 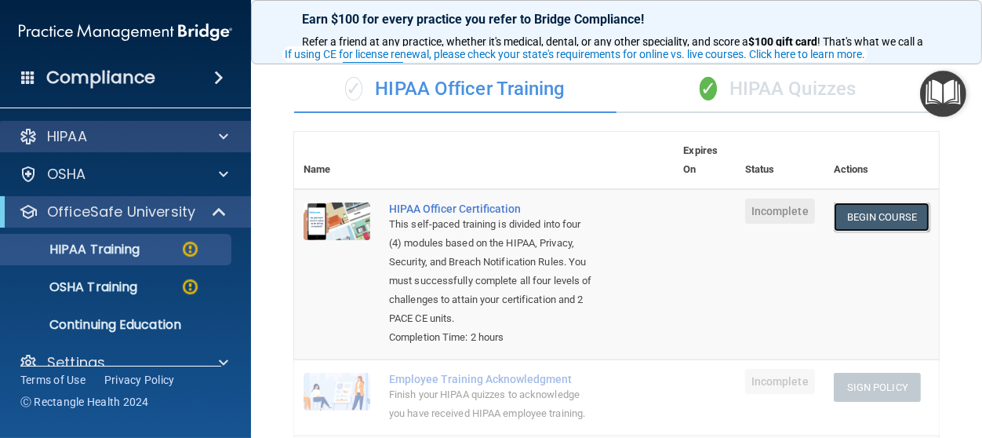 I want to click on a: Begin Course, so click(x=881, y=216).